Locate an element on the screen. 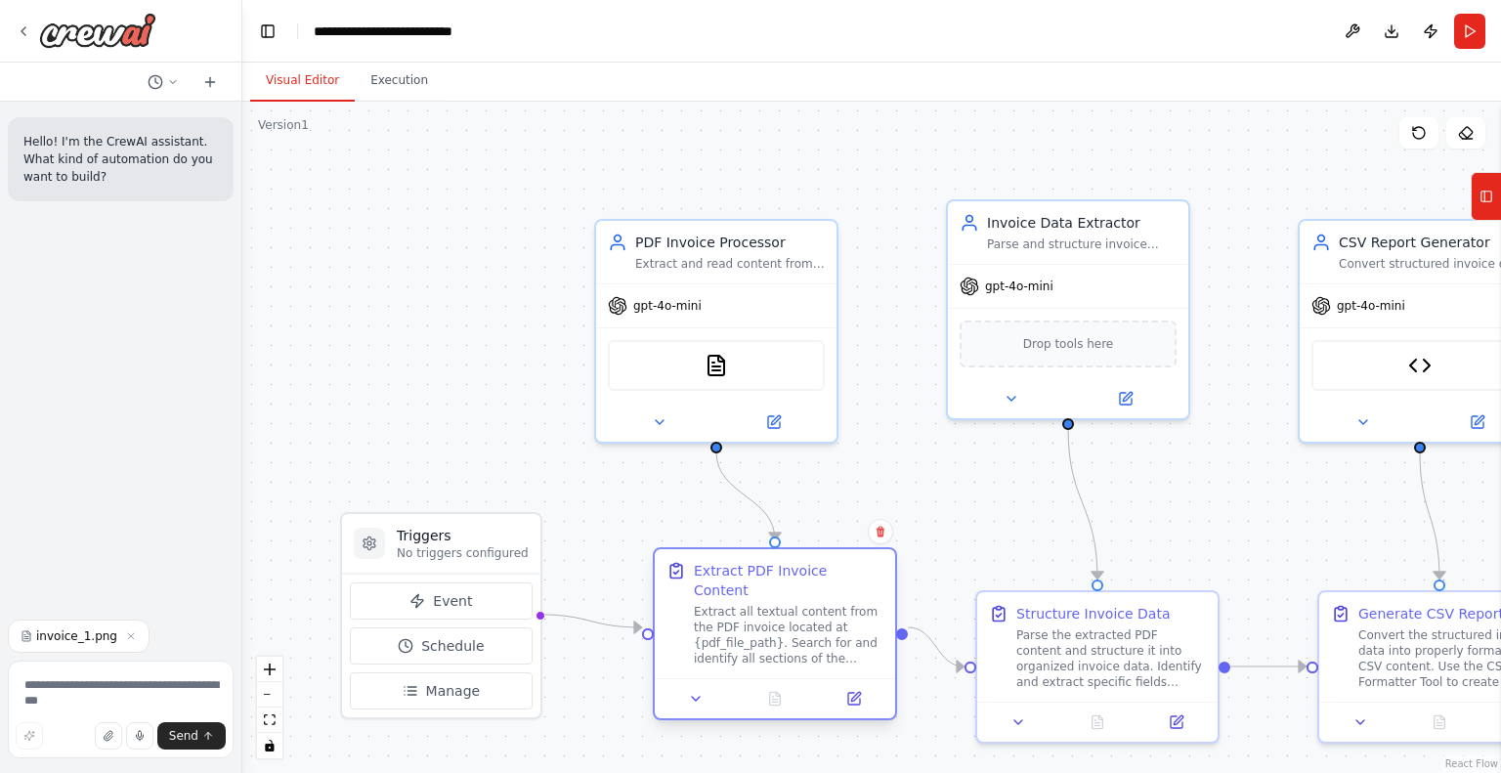 The height and width of the screenshot is (773, 1501). div: Structure Invoice Data is located at coordinates (1094, 614).